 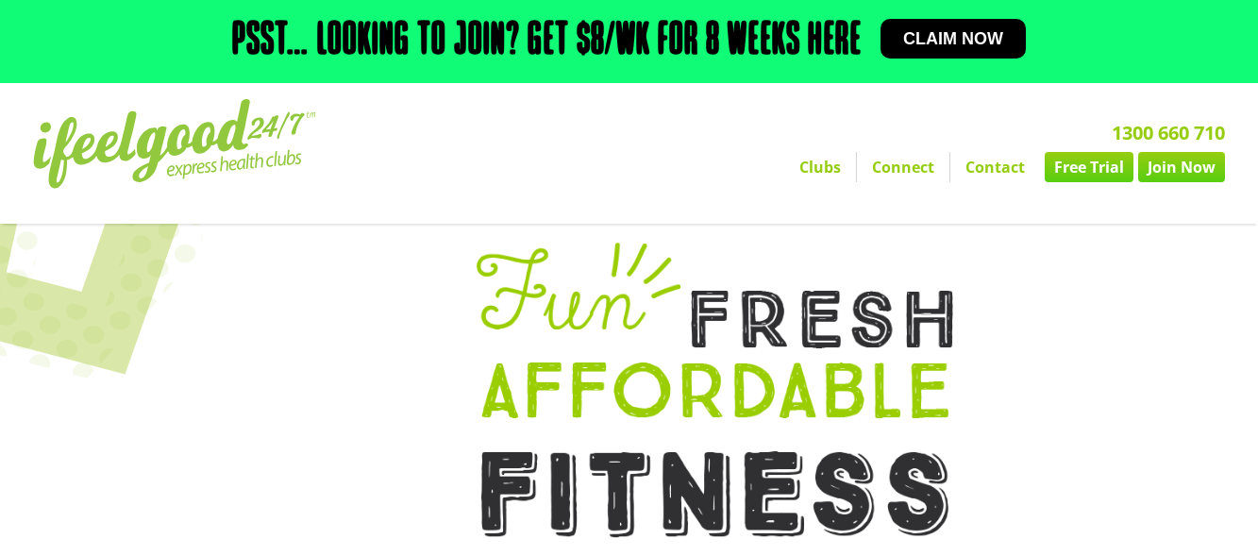 I want to click on a: Contact, so click(x=995, y=167).